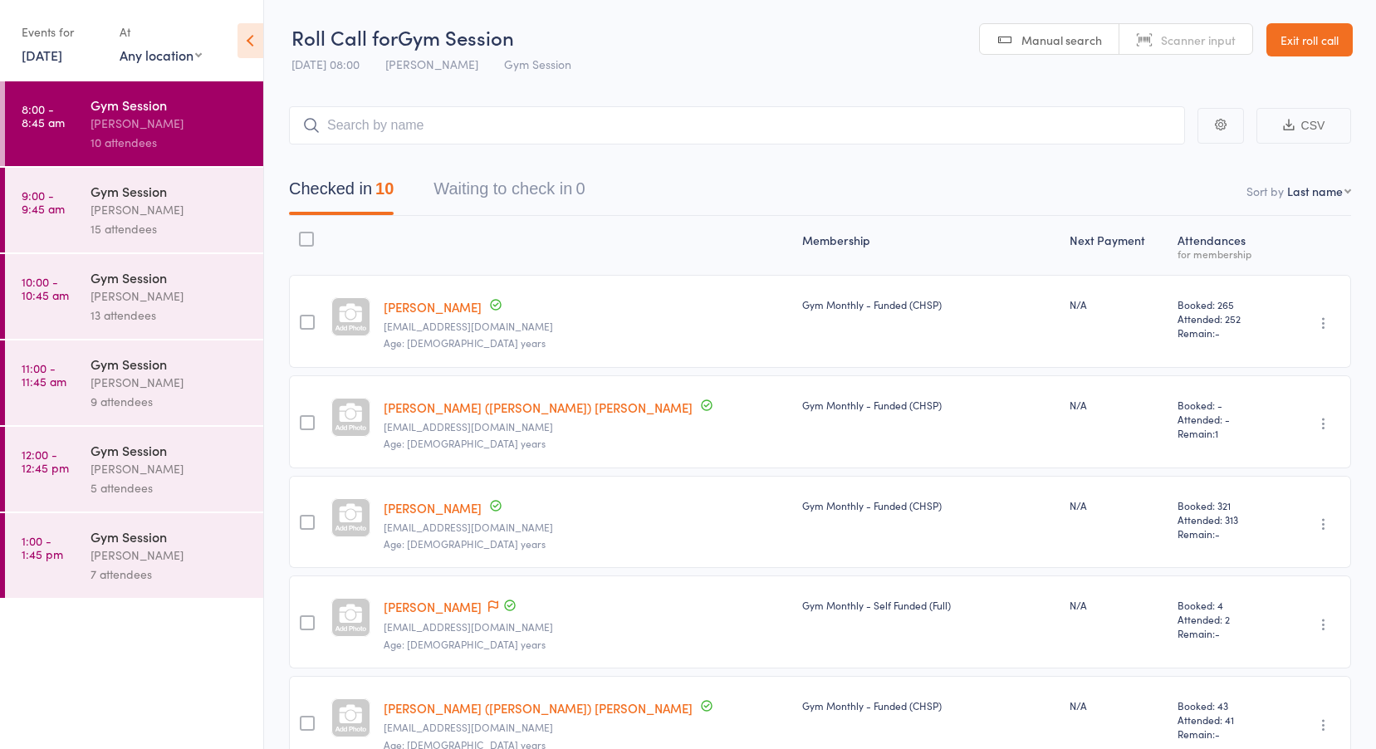 The image size is (1376, 749). I want to click on div: 13 attendees, so click(169, 315).